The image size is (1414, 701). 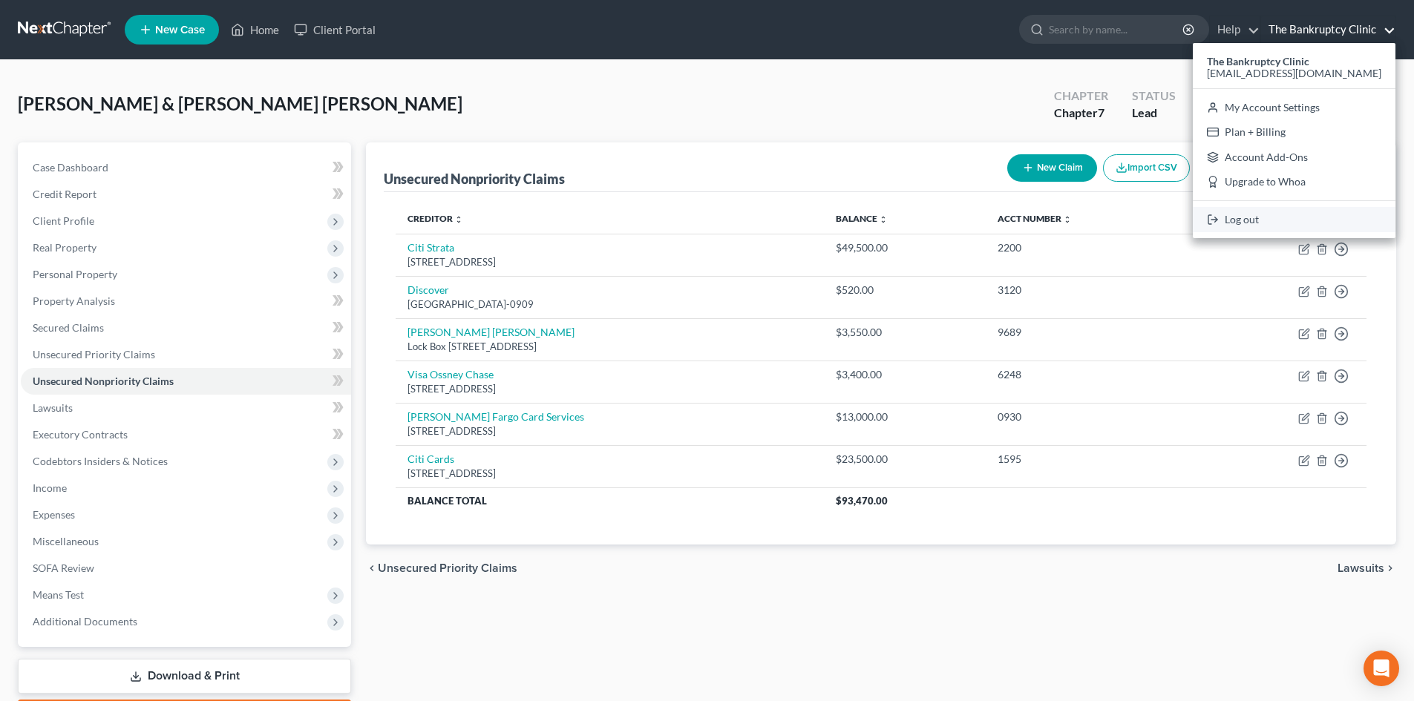 I want to click on a: Secured Claims, so click(x=186, y=328).